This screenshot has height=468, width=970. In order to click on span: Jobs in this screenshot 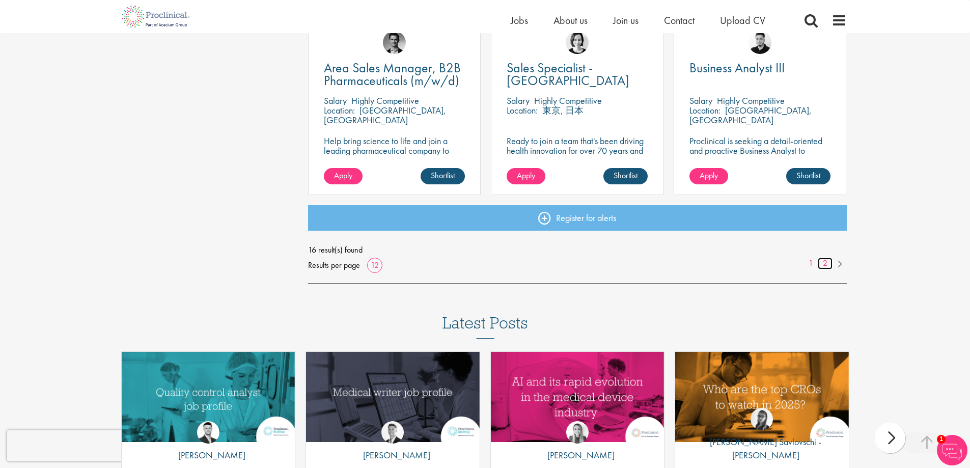, I will do `click(519, 20)`.